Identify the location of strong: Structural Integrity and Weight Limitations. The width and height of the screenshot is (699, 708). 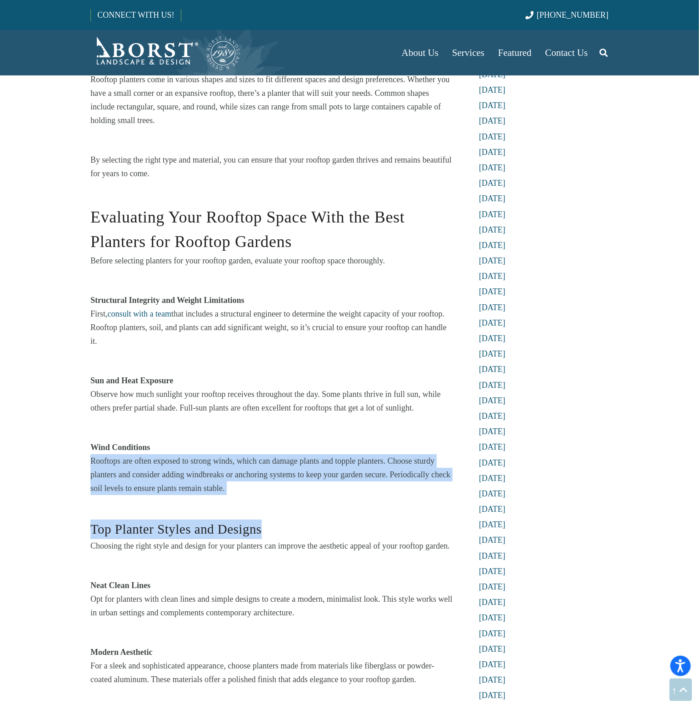
(167, 300).